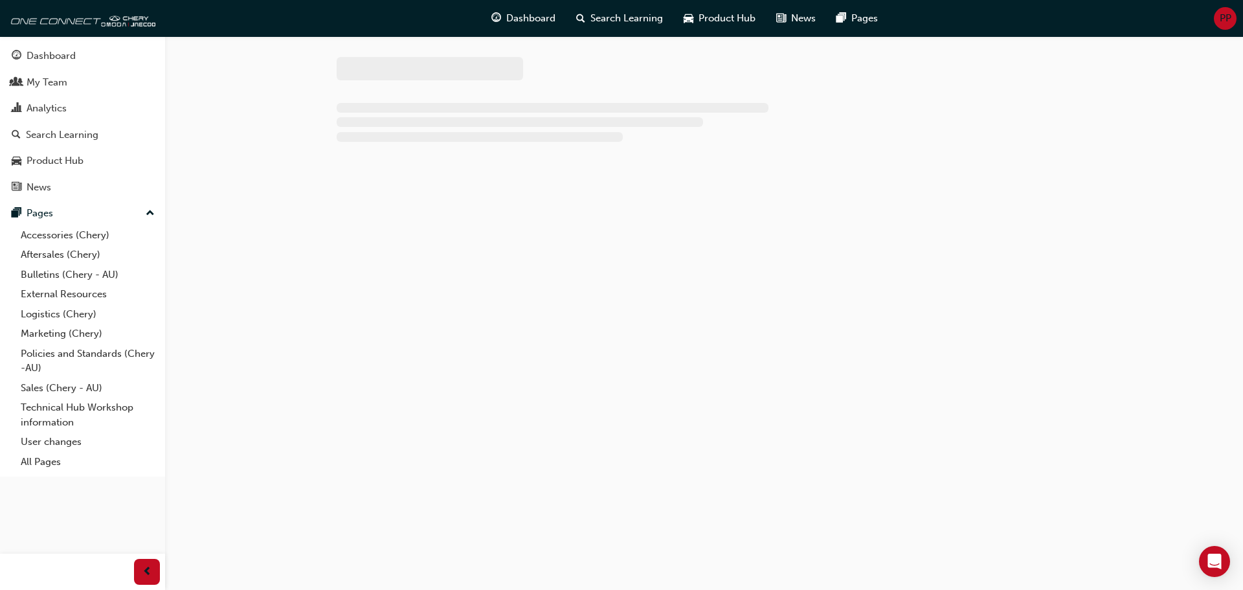 The height and width of the screenshot is (590, 1243). What do you see at coordinates (87, 254) in the screenshot?
I see `a: Aftersales (Chery)` at bounding box center [87, 254].